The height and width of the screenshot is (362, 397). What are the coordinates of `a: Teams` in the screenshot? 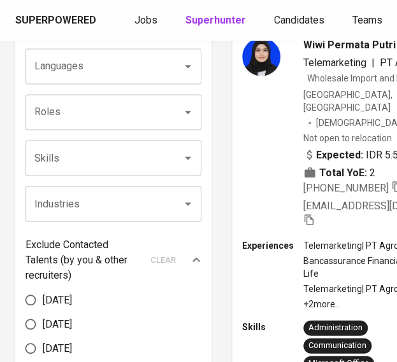 It's located at (368, 20).